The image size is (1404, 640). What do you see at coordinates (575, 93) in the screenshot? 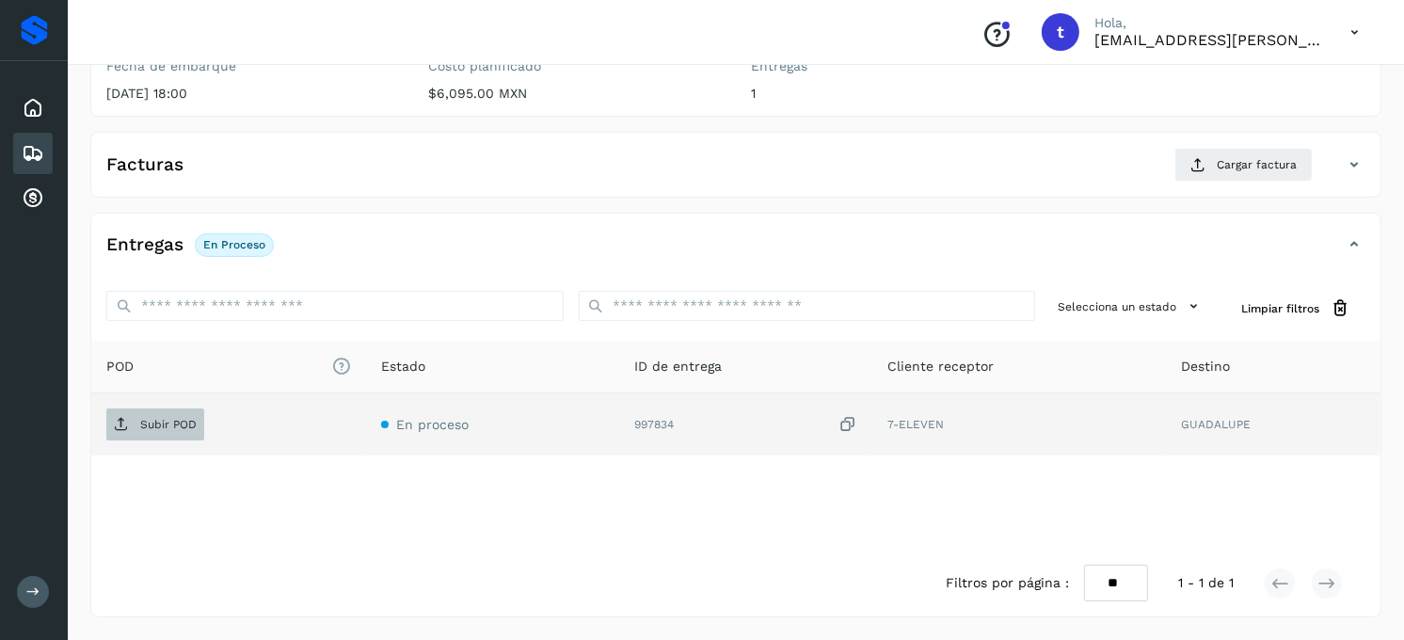
I see `p: $6,095.00 MXN` at bounding box center [575, 93].